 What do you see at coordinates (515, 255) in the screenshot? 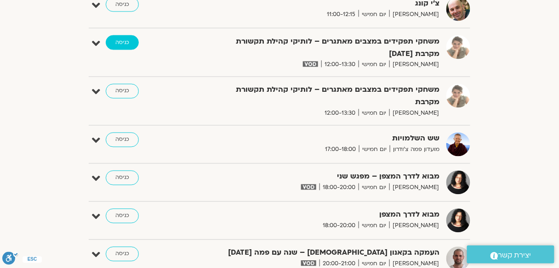
I see `span: יצירת קשר` at bounding box center [515, 255].